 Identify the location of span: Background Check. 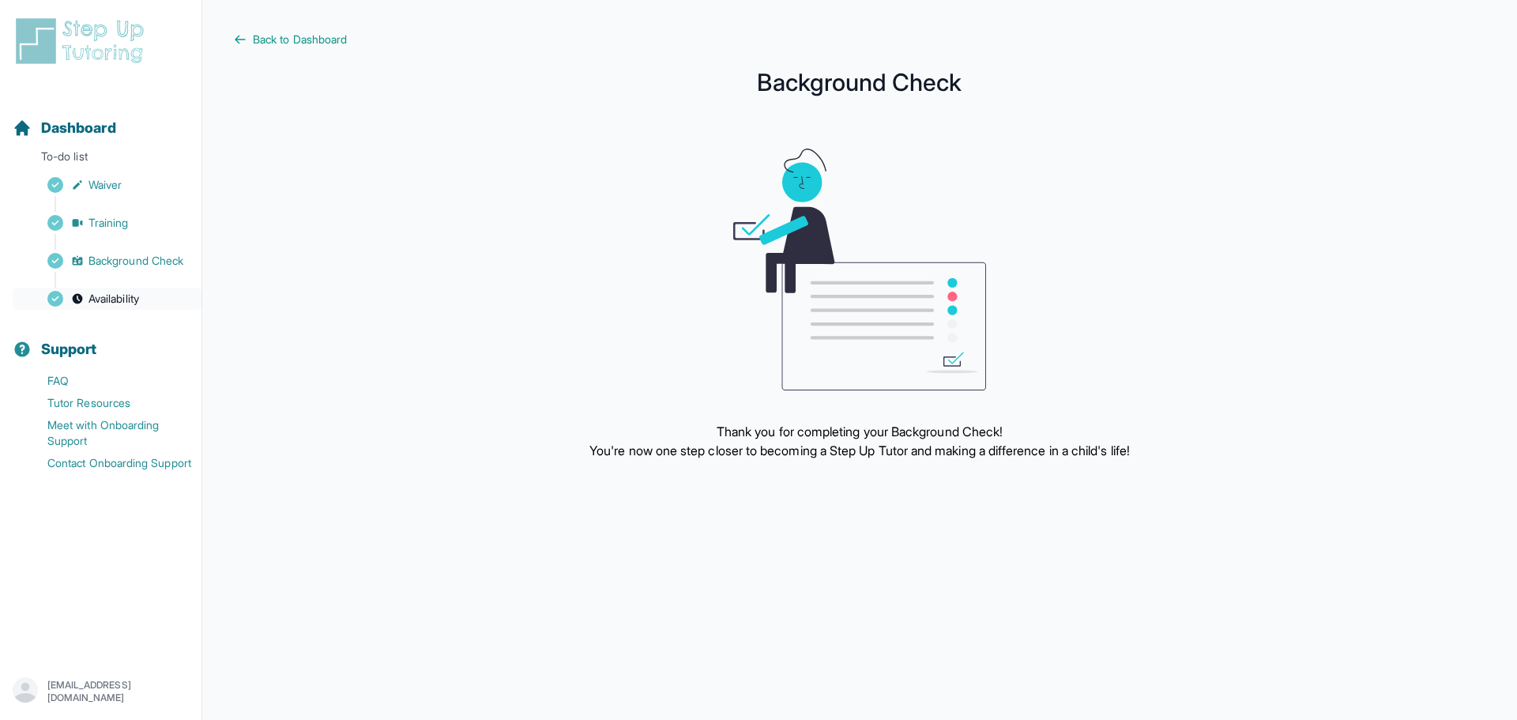
(136, 261).